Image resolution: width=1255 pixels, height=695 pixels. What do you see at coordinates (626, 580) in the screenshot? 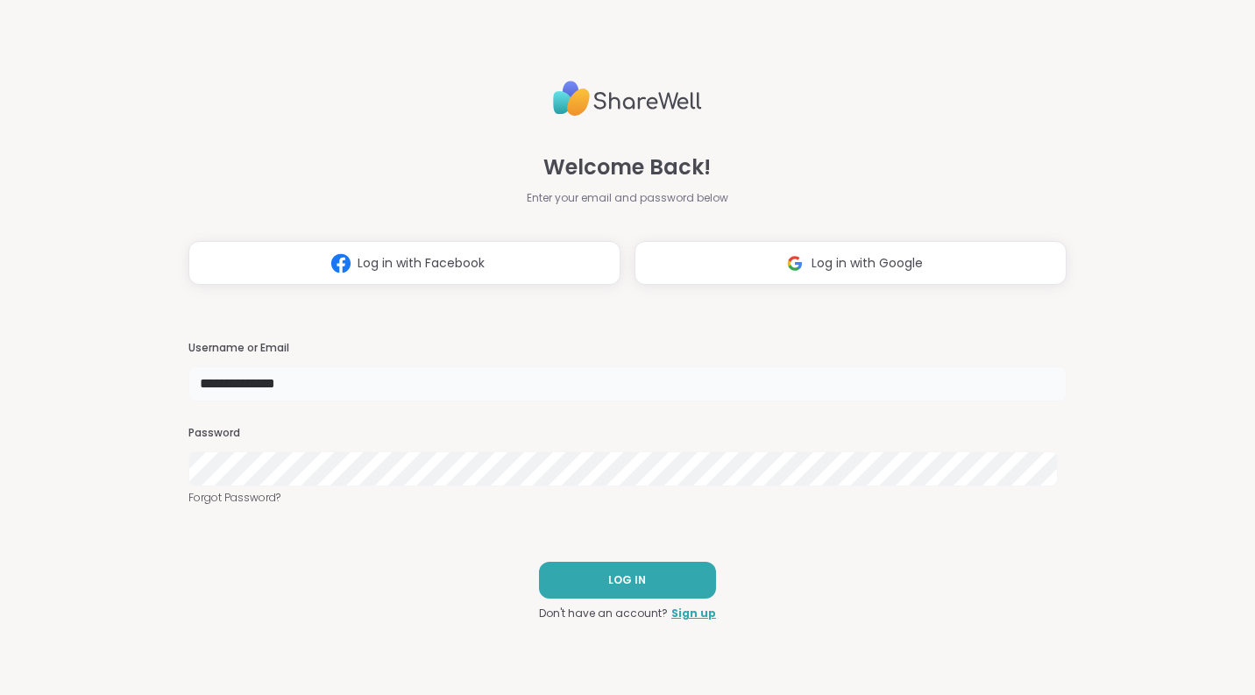
I see `span: LOG IN` at bounding box center [626, 580].